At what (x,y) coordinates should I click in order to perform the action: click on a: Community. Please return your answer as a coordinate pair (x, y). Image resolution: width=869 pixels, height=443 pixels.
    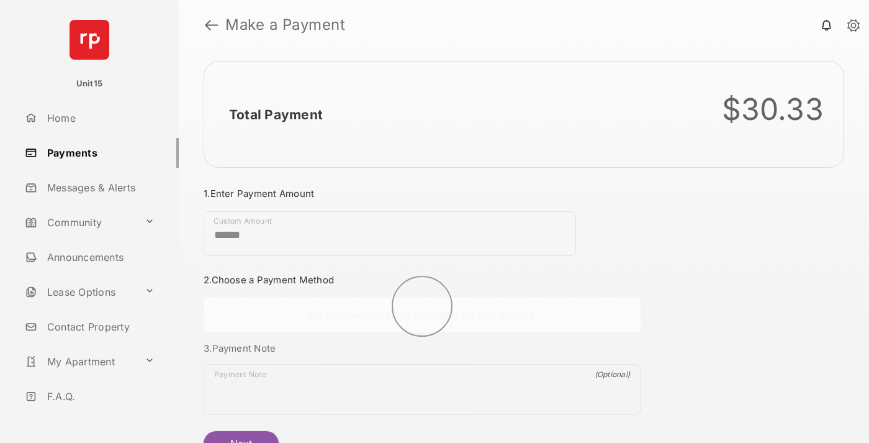
    Looking at the image, I should click on (79, 222).